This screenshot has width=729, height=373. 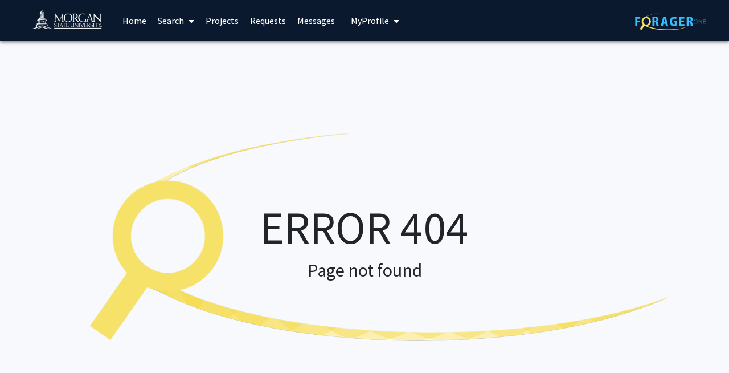 What do you see at coordinates (268, 21) in the screenshot?
I see `a: Requests` at bounding box center [268, 21].